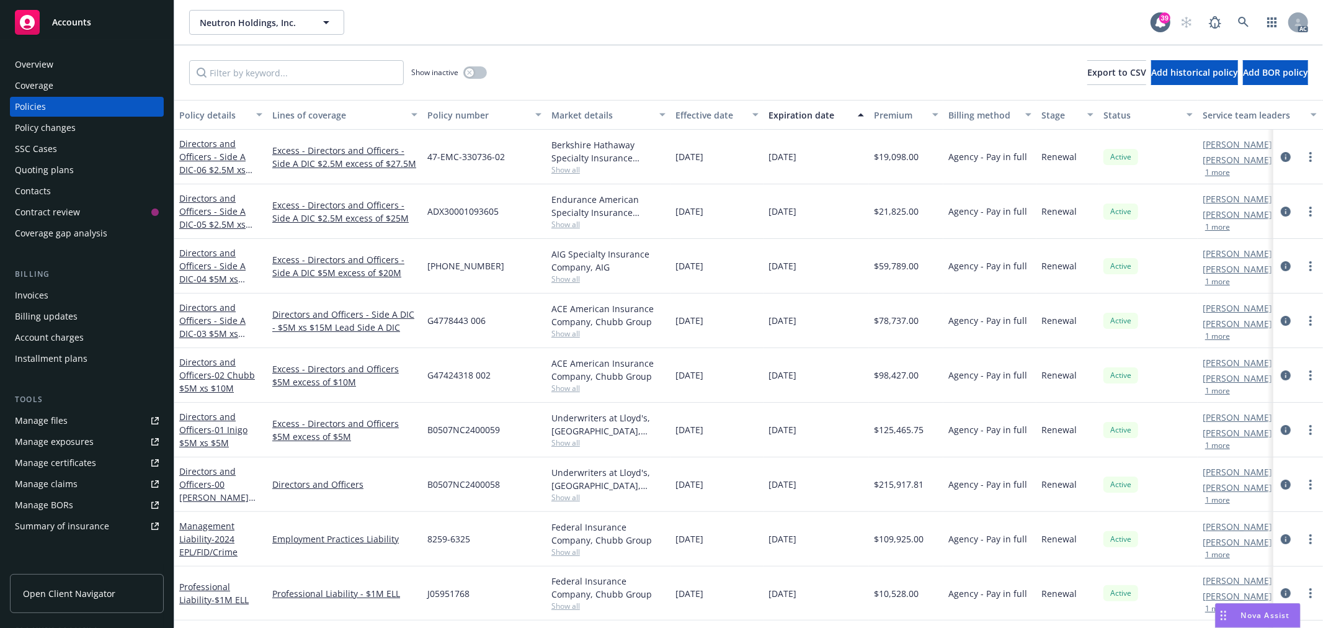  Describe the element at coordinates (220, 285) in the screenshot. I see `span: - 04 $5M xs $20M Excess Side A` at that location.